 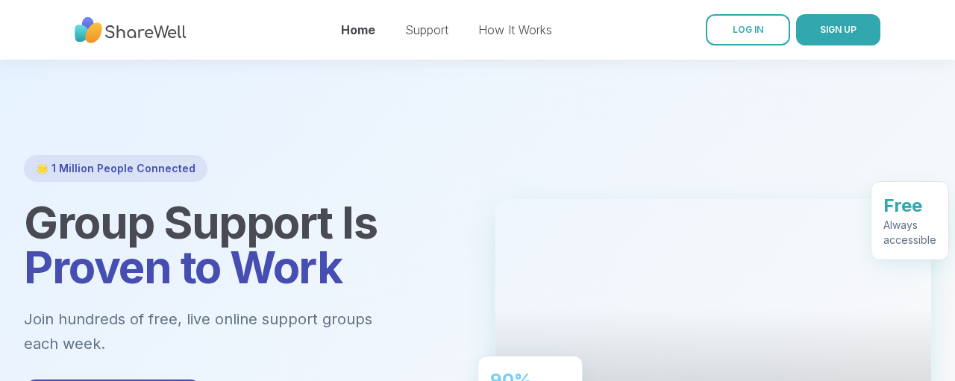 What do you see at coordinates (515, 30) in the screenshot?
I see `a: How It Works` at bounding box center [515, 30].